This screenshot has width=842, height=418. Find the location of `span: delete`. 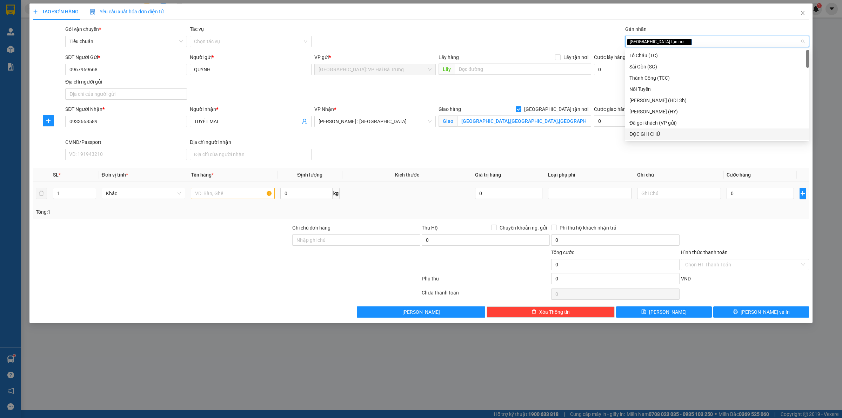

span: delete is located at coordinates (534, 312).